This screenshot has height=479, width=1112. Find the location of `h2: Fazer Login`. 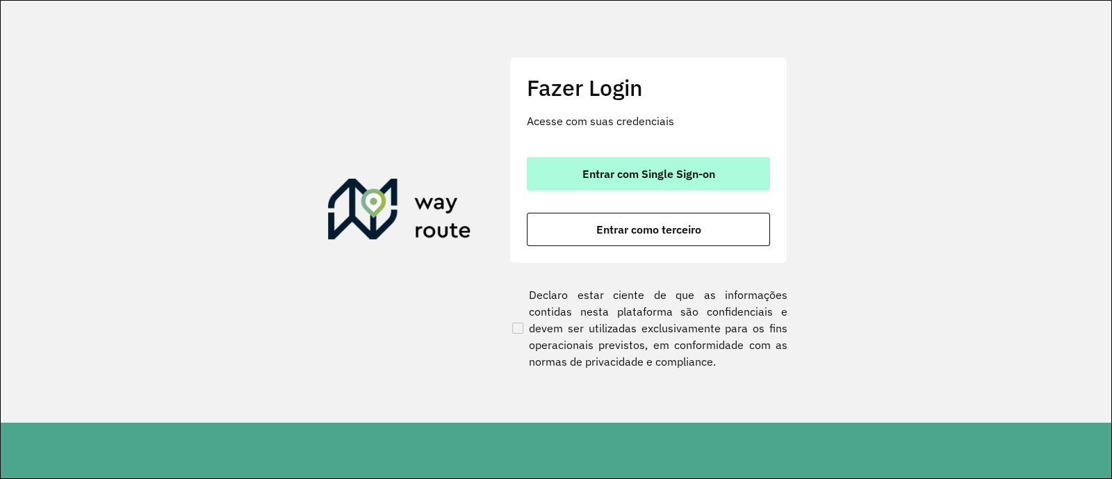

h2: Fazer Login is located at coordinates (648, 88).